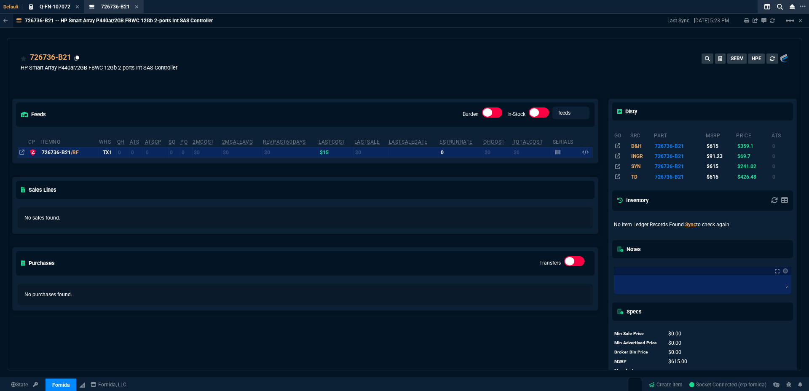 The image size is (809, 391). What do you see at coordinates (691, 225) in the screenshot?
I see `a: Sync` at bounding box center [691, 225].